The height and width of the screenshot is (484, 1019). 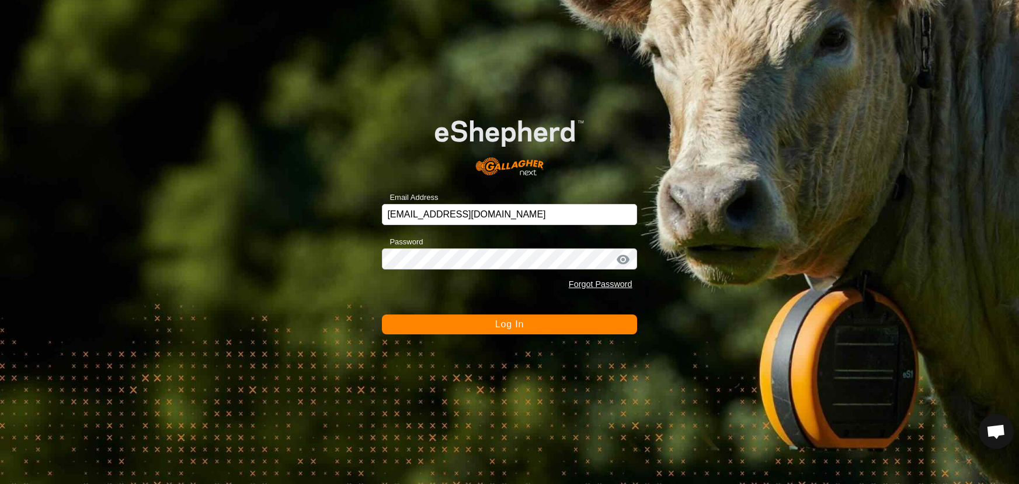 I want to click on span: Log In, so click(x=509, y=324).